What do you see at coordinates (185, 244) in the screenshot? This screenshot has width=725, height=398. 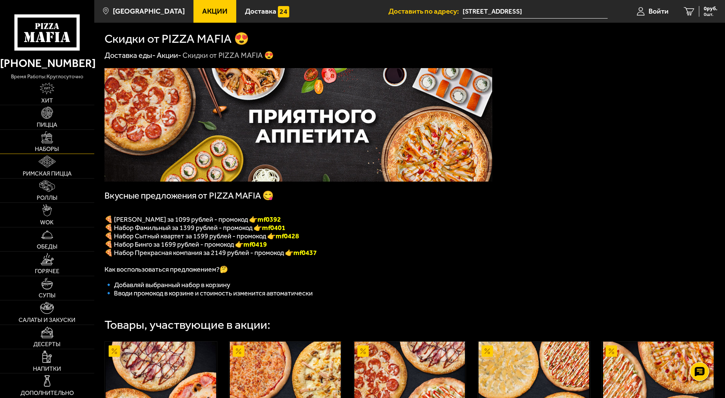 I see `span: 🍕 Набор Бинго за 1699 рублей - промокод 👉` at bounding box center [185, 244].